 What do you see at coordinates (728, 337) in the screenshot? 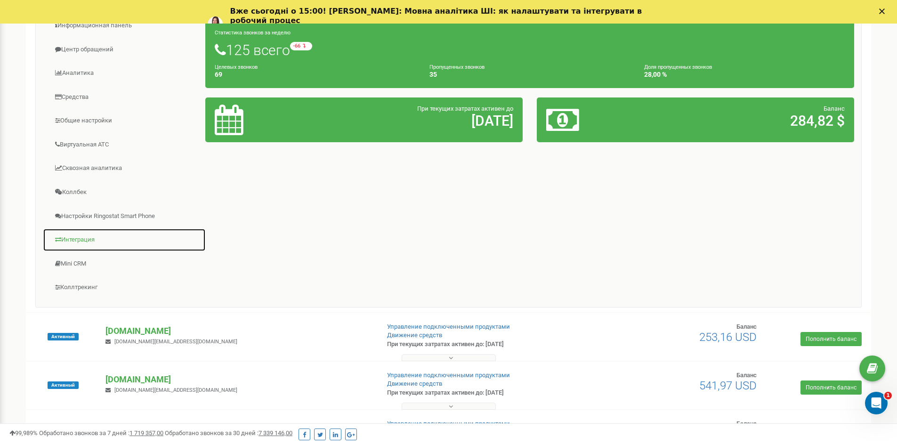
I see `span: 253,16 USD` at bounding box center [728, 337].